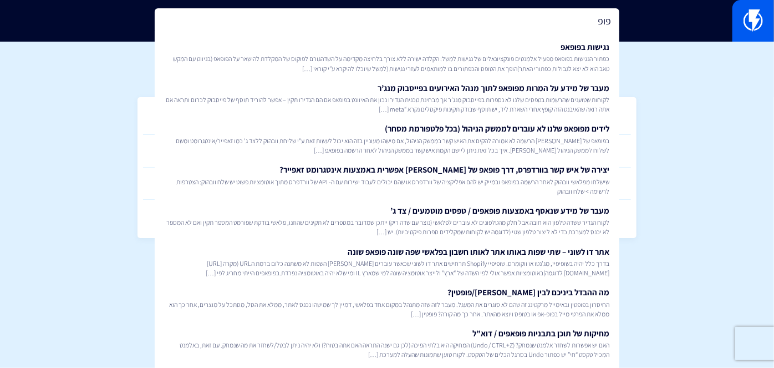  I want to click on span: האם יש אפשרות לשחזר אלמנט שנמחק? (Undo / CTRL+Z) המחיקה היא בלתי הפיכה (לכן גם ישנה התראה האם אתה..., so click(387, 349).